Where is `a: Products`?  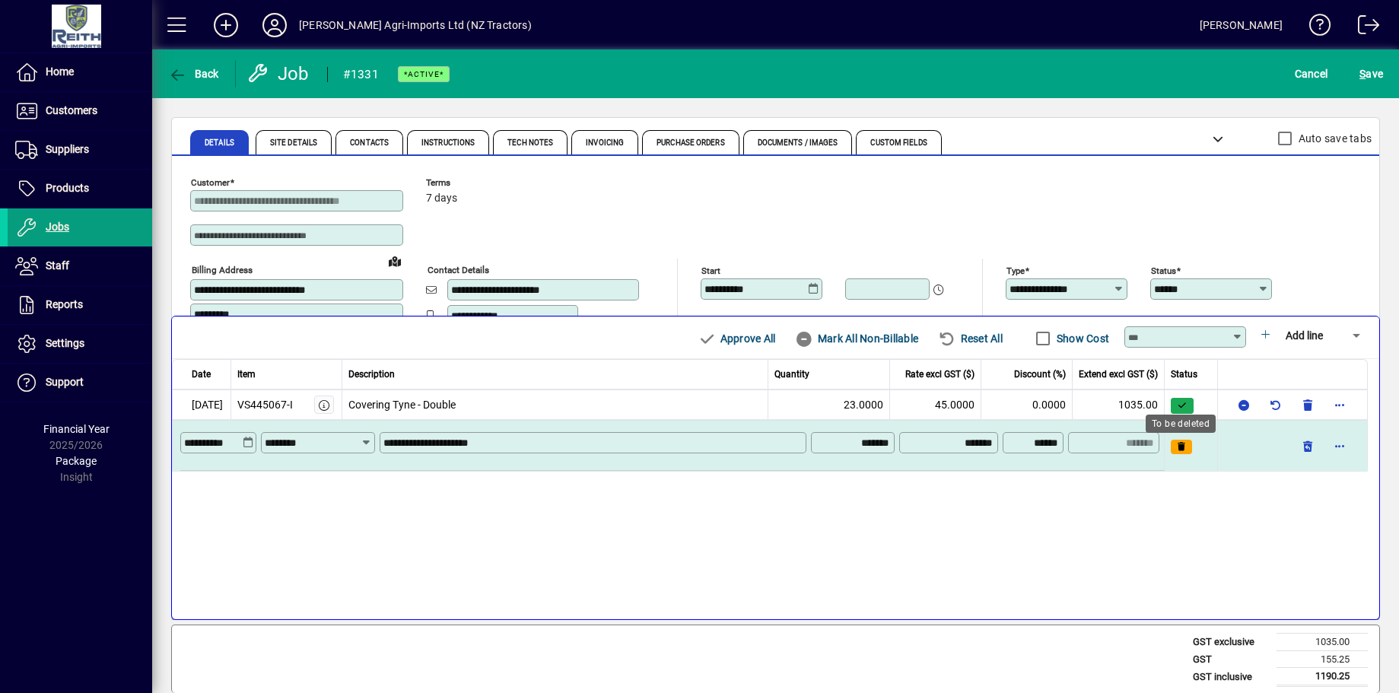 a: Products is located at coordinates (80, 189).